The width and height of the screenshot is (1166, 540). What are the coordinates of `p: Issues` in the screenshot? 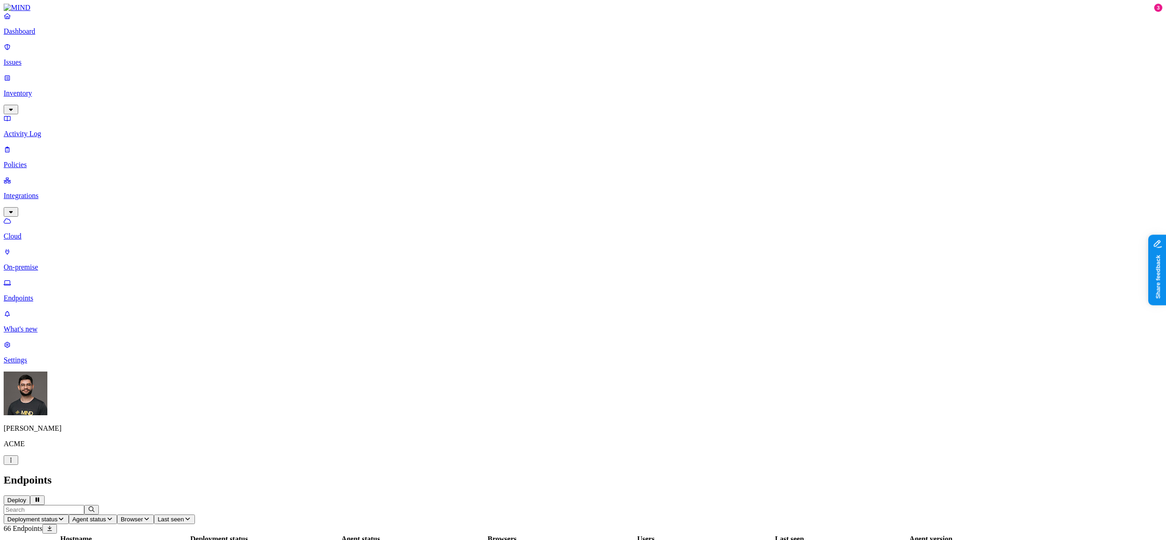 It's located at (583, 62).